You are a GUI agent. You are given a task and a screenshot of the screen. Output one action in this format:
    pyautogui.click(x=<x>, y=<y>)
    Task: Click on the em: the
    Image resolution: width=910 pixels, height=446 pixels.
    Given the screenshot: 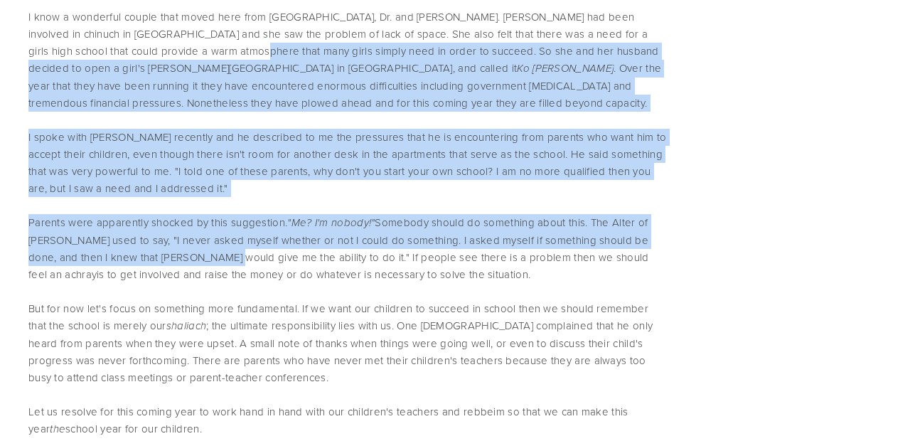 What is the action you would take?
    pyautogui.click(x=58, y=429)
    